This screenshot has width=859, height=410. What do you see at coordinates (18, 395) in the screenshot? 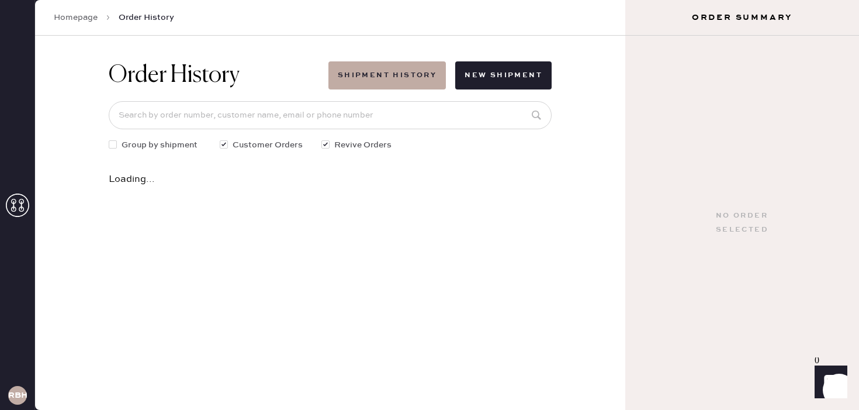
I see `h3: RBHA` at bounding box center [18, 395].